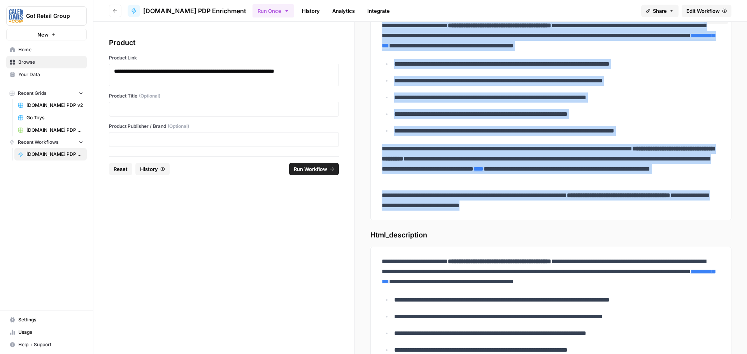 This screenshot has width=747, height=354. Describe the element at coordinates (273, 11) in the screenshot. I see `button: Run Once` at that location.